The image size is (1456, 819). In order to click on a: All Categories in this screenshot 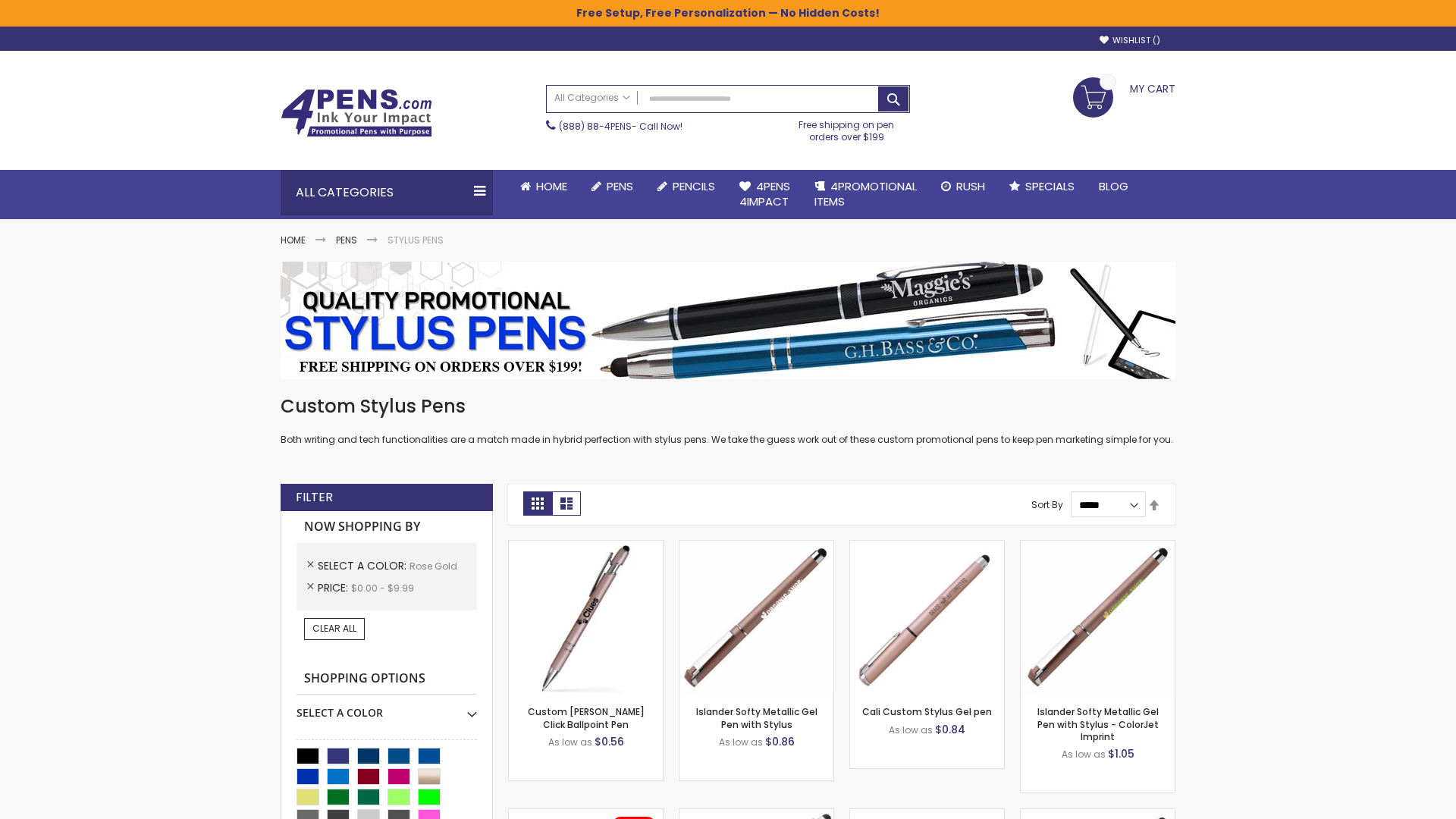, I will do `click(593, 98)`.